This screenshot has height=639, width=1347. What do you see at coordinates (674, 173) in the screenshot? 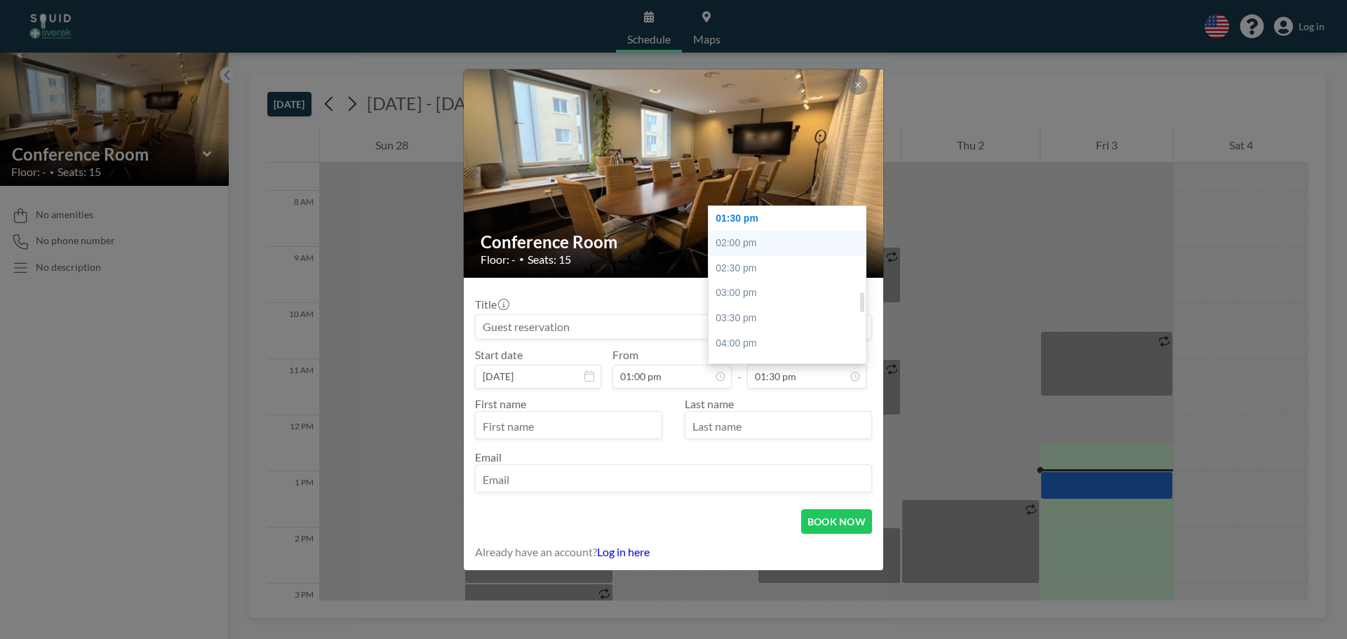
I see `img: 537.JPG` at bounding box center [674, 173].